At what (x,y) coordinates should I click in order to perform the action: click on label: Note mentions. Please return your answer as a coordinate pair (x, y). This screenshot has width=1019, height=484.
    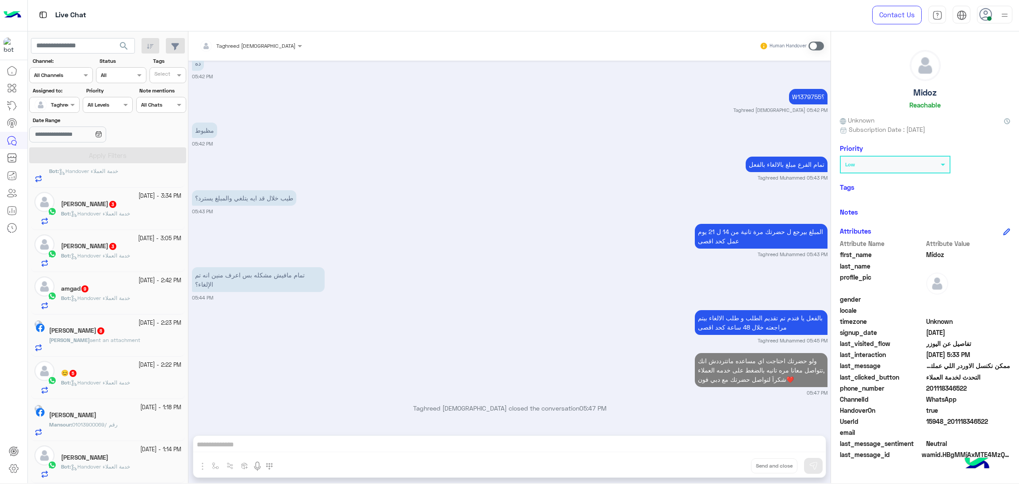
    Looking at the image, I should click on (162, 91).